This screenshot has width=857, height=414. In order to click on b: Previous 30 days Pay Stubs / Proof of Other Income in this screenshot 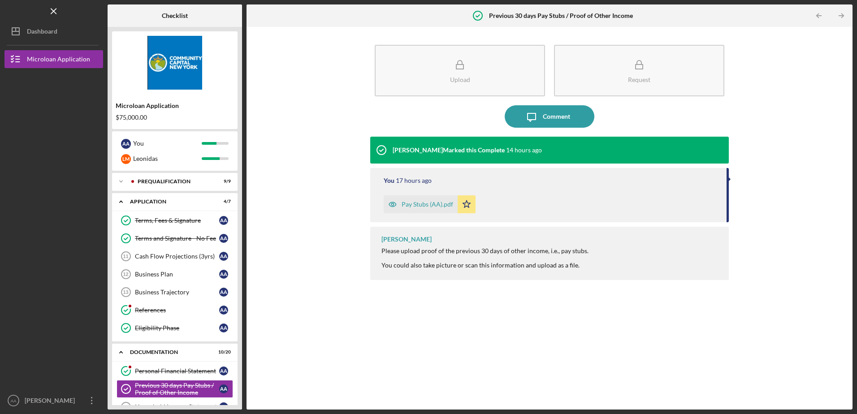, I will do `click(561, 16)`.